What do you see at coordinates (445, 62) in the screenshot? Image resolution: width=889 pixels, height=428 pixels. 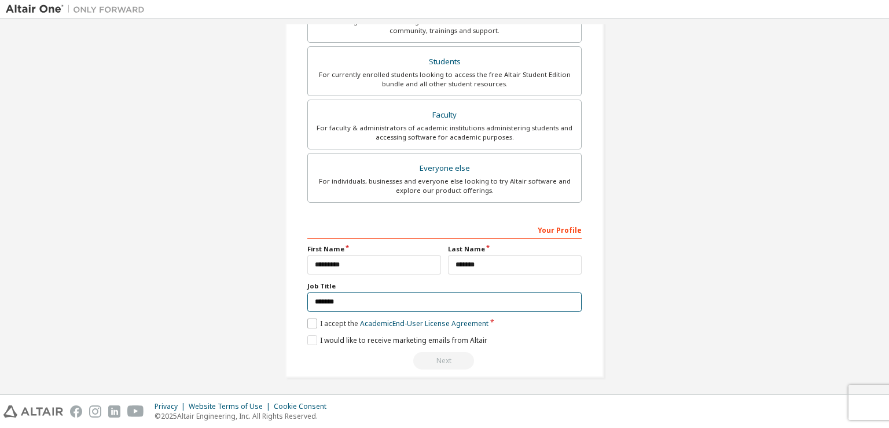 I see `div: Students` at bounding box center [445, 62].